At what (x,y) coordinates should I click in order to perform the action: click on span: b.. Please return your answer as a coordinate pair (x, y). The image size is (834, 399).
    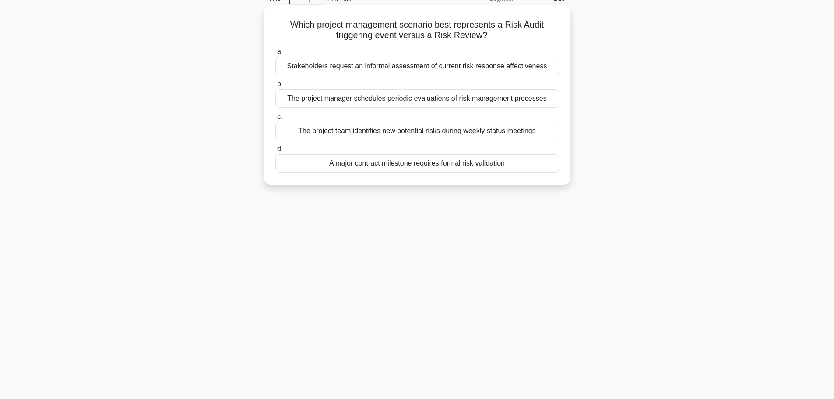
    Looking at the image, I should click on (280, 84).